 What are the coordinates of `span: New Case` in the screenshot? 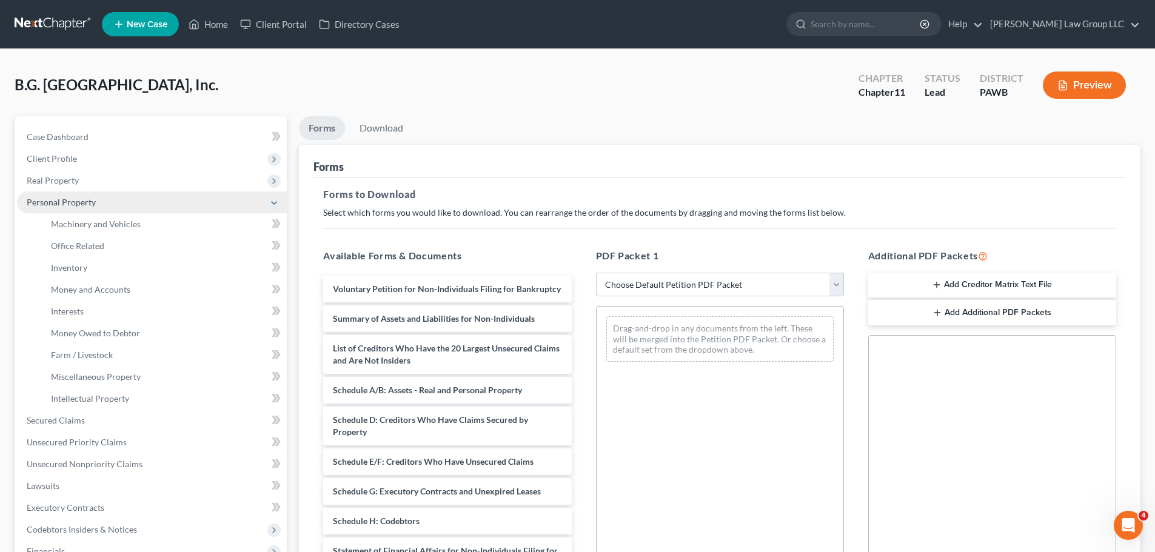 It's located at (147, 24).